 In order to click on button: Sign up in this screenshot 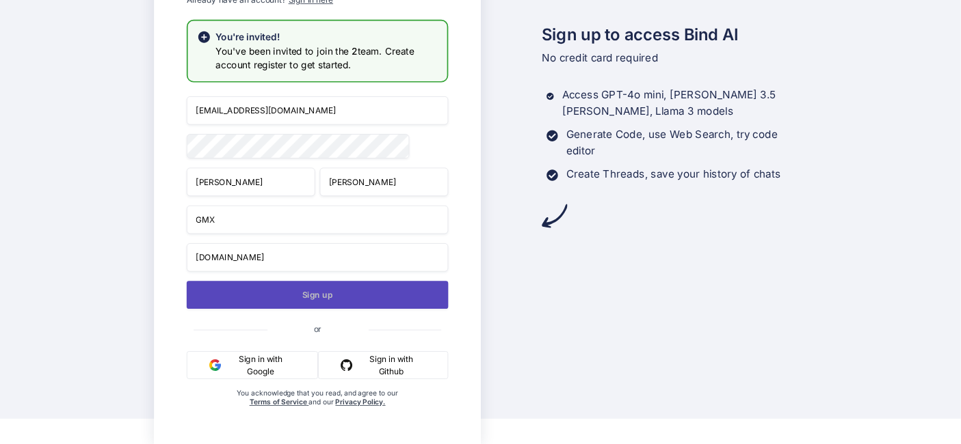, I will do `click(317, 295)`.